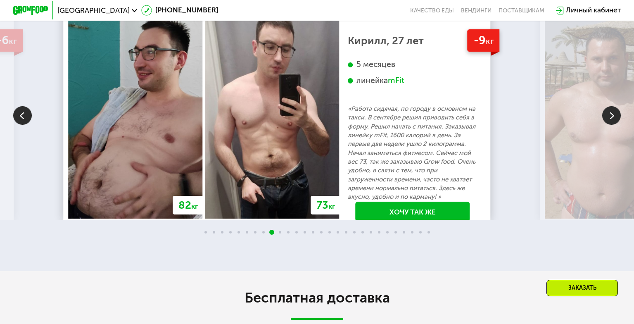  What do you see at coordinates (476, 10) in the screenshot?
I see `a: Вендинги` at bounding box center [476, 10].